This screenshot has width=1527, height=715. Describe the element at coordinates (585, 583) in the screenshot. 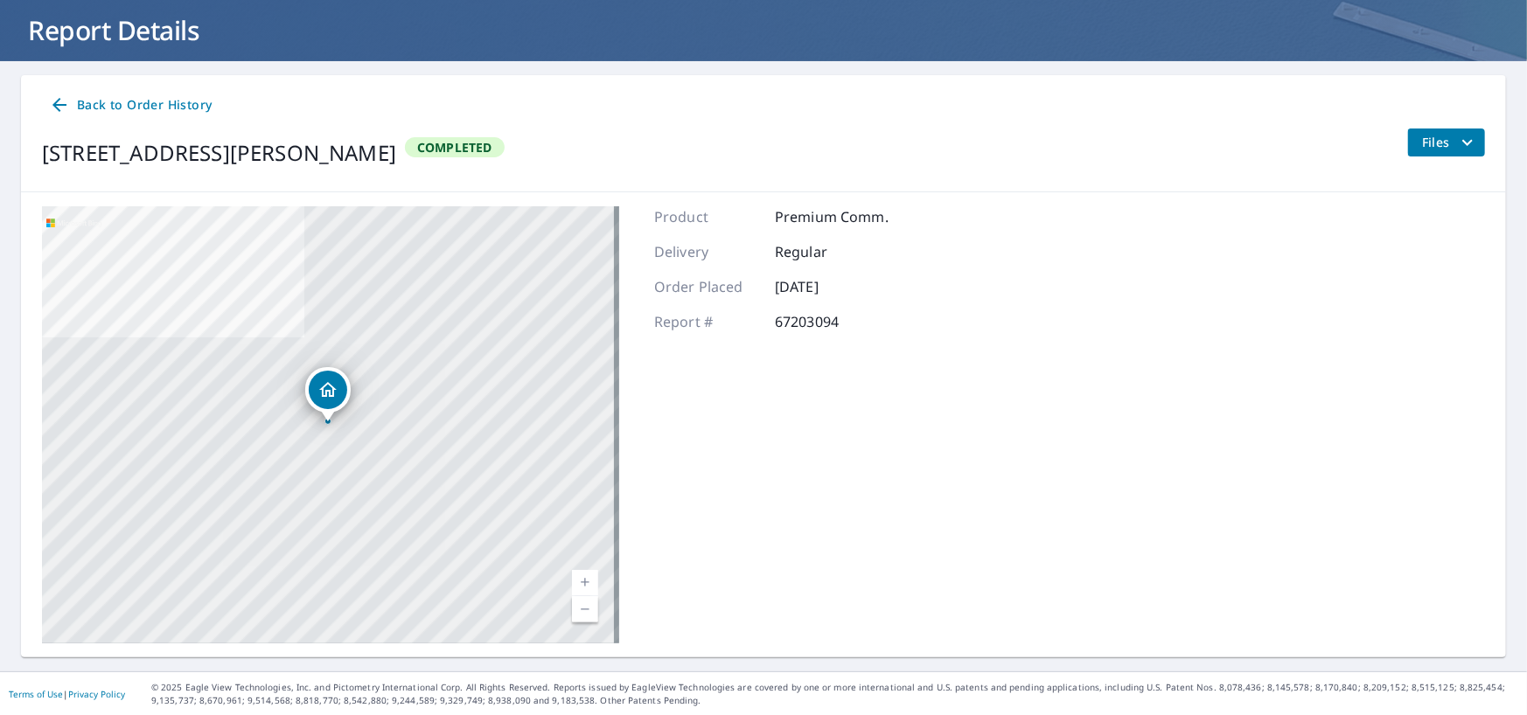

I see `a: Current Level 17, Zoom In` at that location.